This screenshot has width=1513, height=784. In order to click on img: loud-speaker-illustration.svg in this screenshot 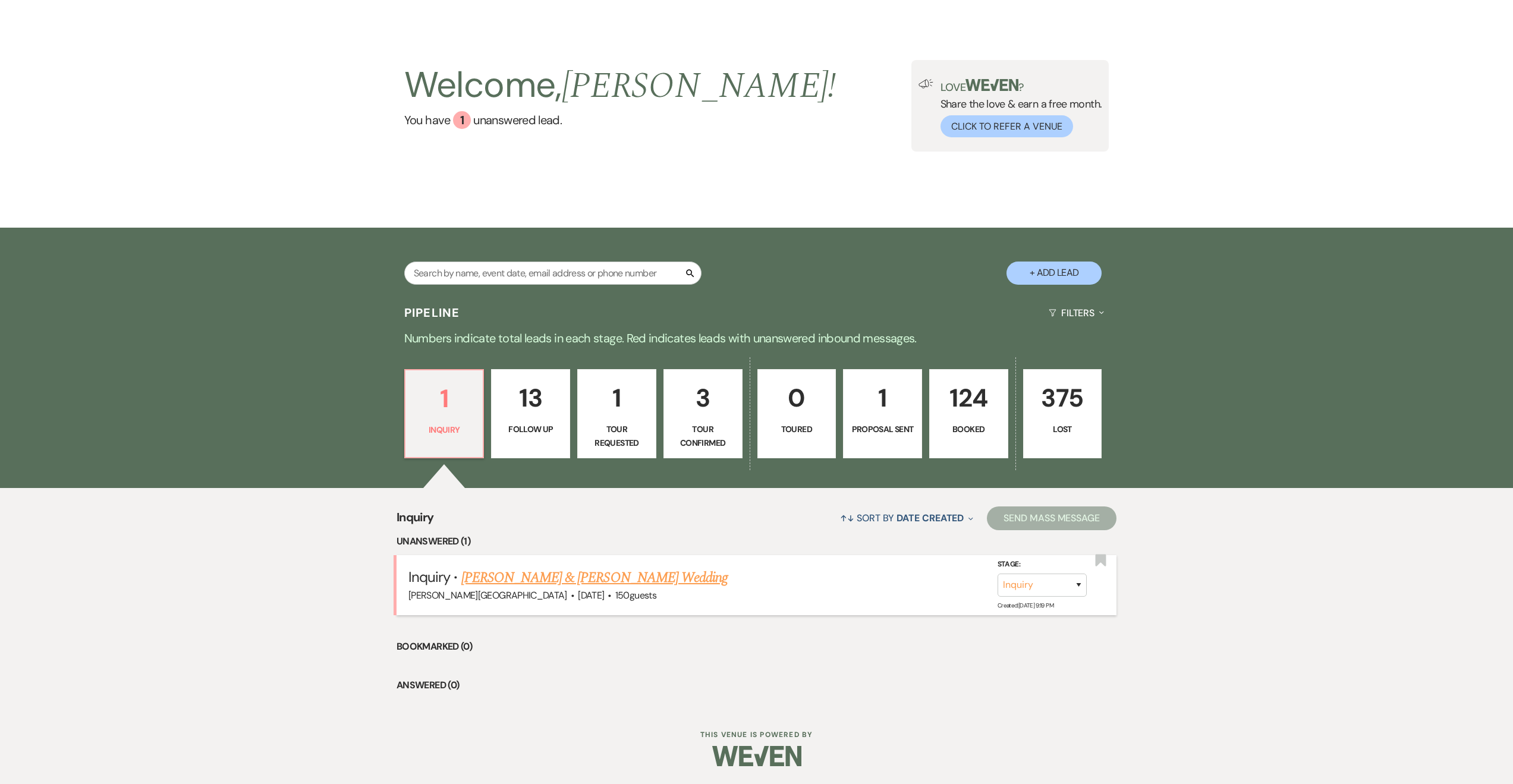, I will do `click(926, 84)`.